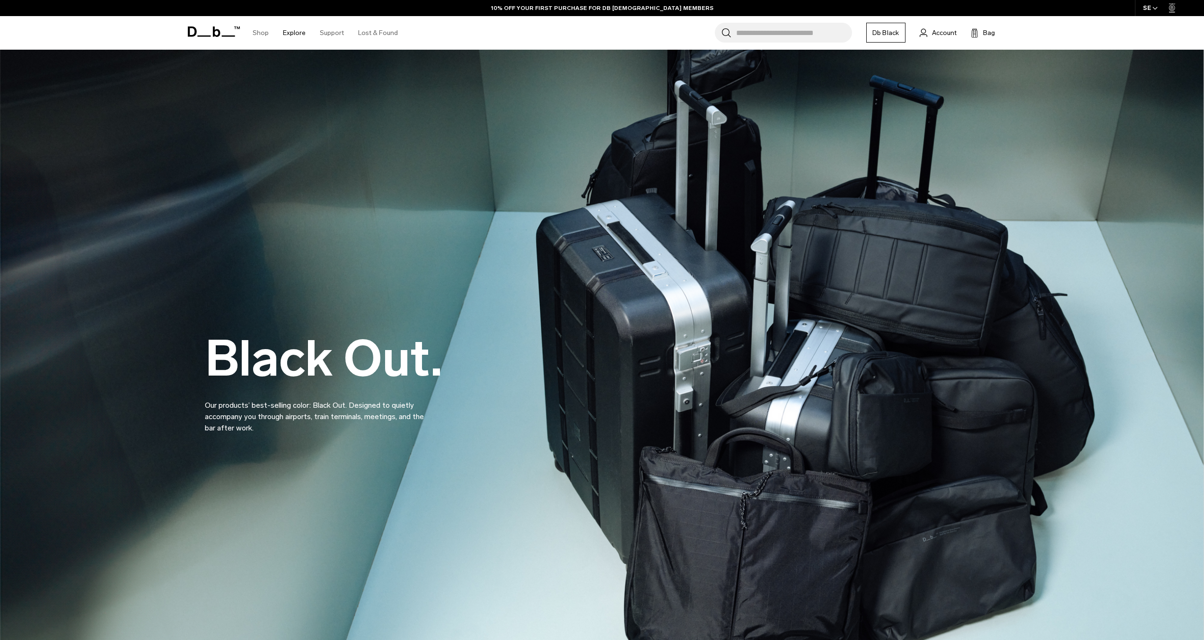 Image resolution: width=1204 pixels, height=640 pixels. I want to click on a: Account, so click(938, 33).